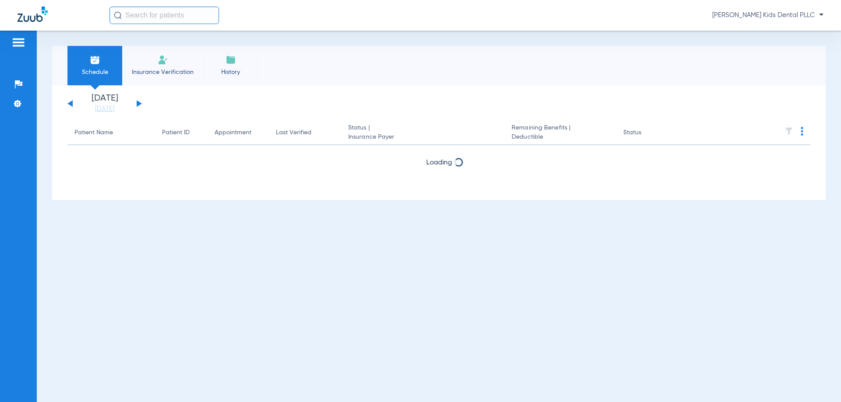 This screenshot has width=841, height=402. Describe the element at coordinates (32, 14) in the screenshot. I see `img: Zuub Logo` at that location.